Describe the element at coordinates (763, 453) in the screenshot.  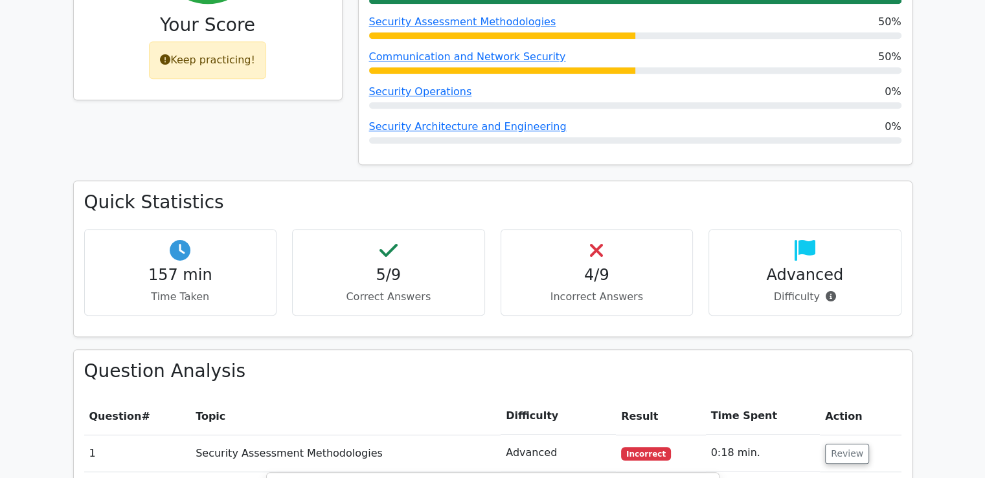
I see `td: 0:18 min.` at that location.